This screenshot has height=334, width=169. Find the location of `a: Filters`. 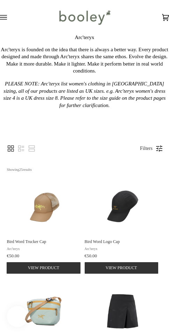

a: Filters is located at coordinates (146, 148).